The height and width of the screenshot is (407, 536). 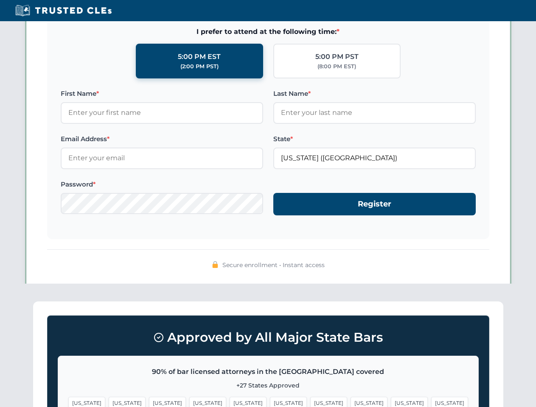 What do you see at coordinates (273, 265) in the screenshot?
I see `span: Secure enrollment • Instant access` at bounding box center [273, 265].